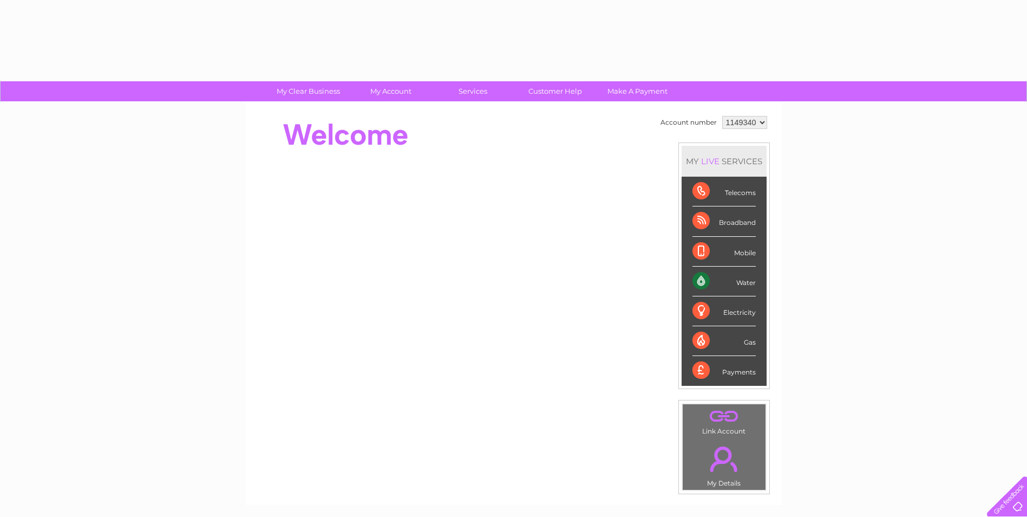 The width and height of the screenshot is (1027, 517). Describe the element at coordinates (724, 161) in the screenshot. I see `div: MY SERVICES` at that location.